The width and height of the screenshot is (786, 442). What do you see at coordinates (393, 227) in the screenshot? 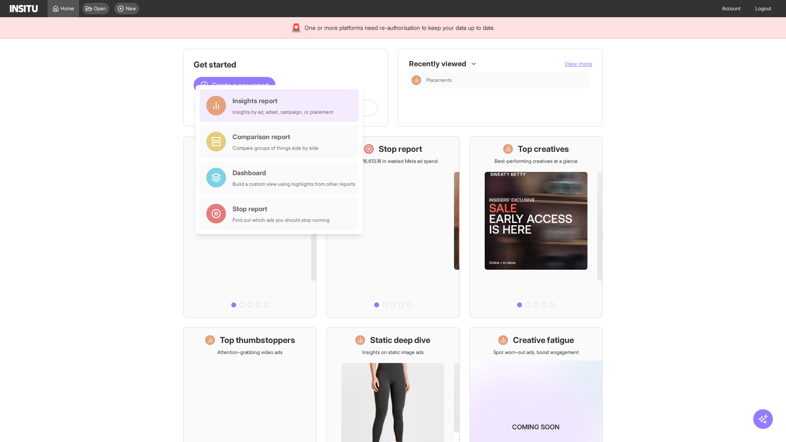
I see `a: Stop reportSave £16,613.18 in wasted Meta ad spend` at bounding box center [393, 227].